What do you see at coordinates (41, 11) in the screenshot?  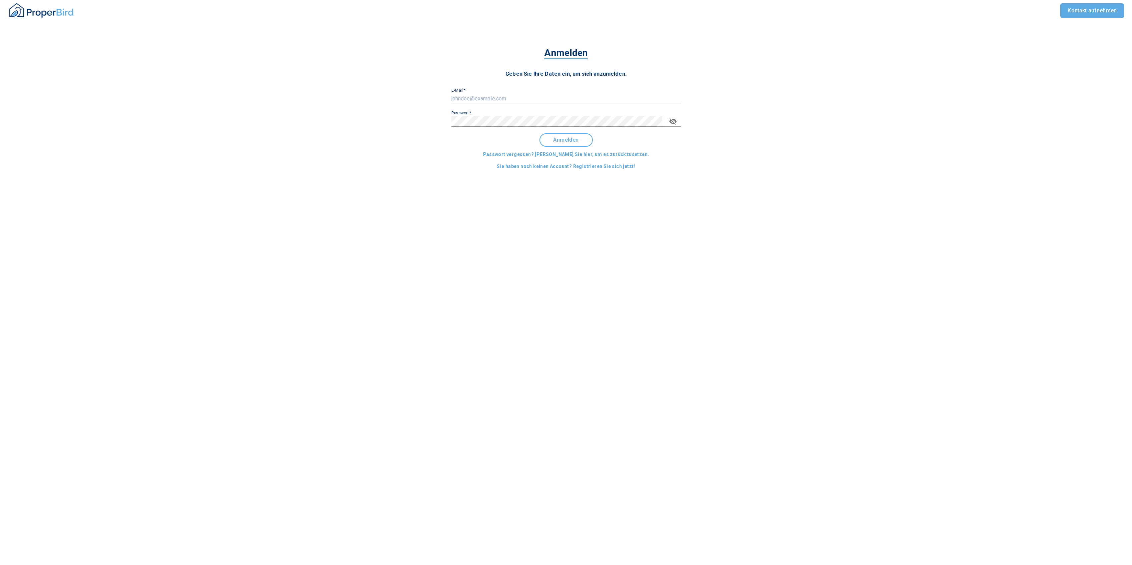 I see `a: ProperBird Logo and Home Button` at bounding box center [41, 11].